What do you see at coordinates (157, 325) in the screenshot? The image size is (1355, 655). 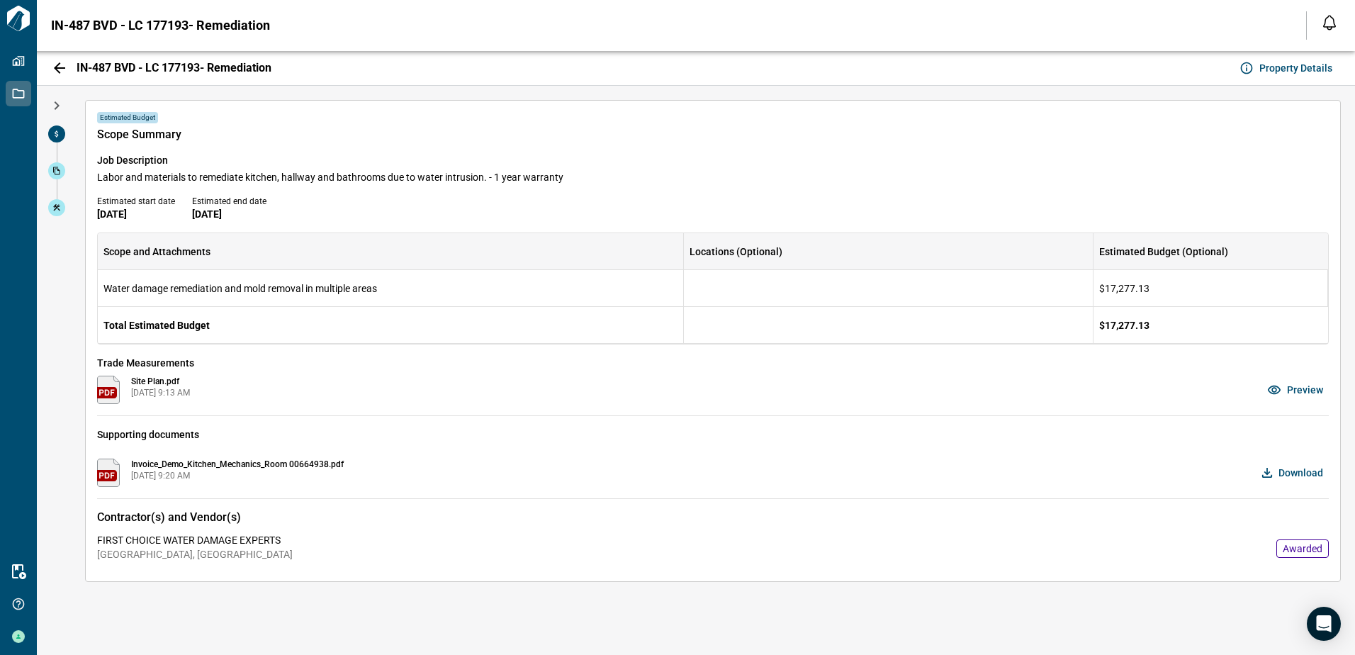 I see `span: Total Estimated Budget` at bounding box center [157, 325].